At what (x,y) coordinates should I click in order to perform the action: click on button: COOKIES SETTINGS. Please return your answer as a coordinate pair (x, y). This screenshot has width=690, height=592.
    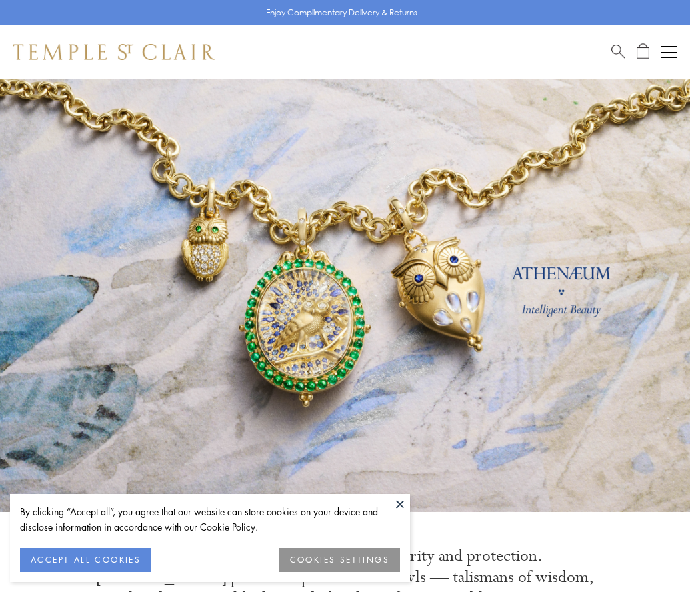
    Looking at the image, I should click on (340, 560).